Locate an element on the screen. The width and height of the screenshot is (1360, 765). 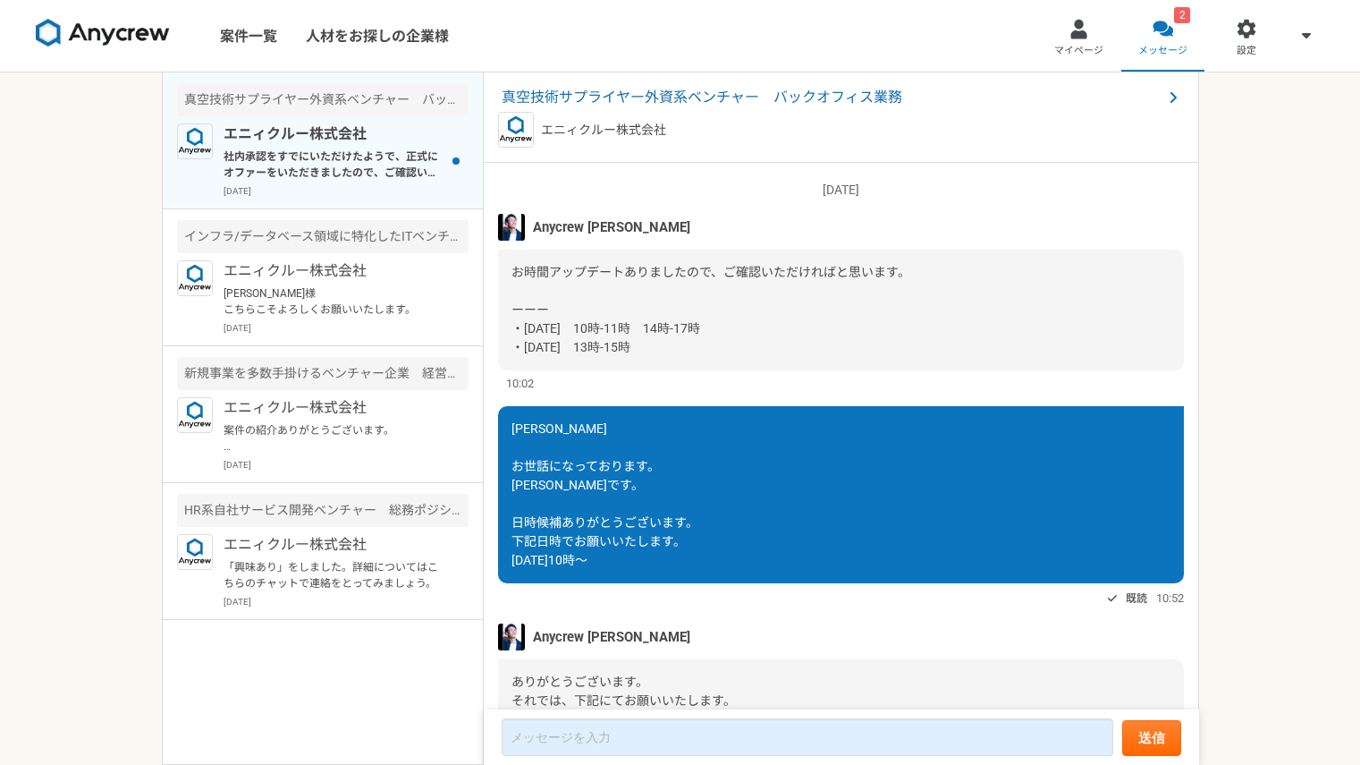
div: 新規事業を多数手掛けるベンチャー企業 経営陣サポート（秘書・経営企画） is located at coordinates (323, 373).